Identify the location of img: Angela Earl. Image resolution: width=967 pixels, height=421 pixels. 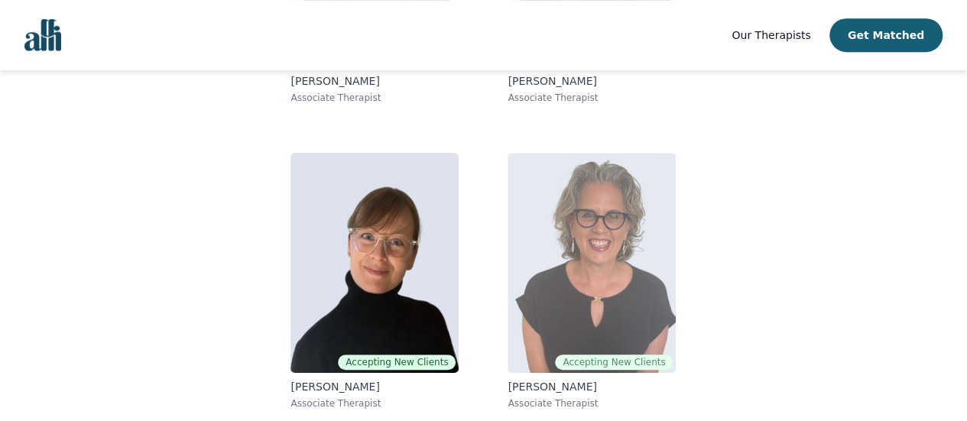
(375, 263).